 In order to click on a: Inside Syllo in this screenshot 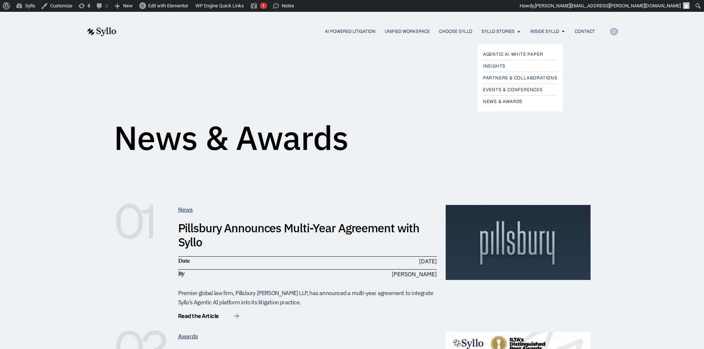, I will do `click(544, 31)`.